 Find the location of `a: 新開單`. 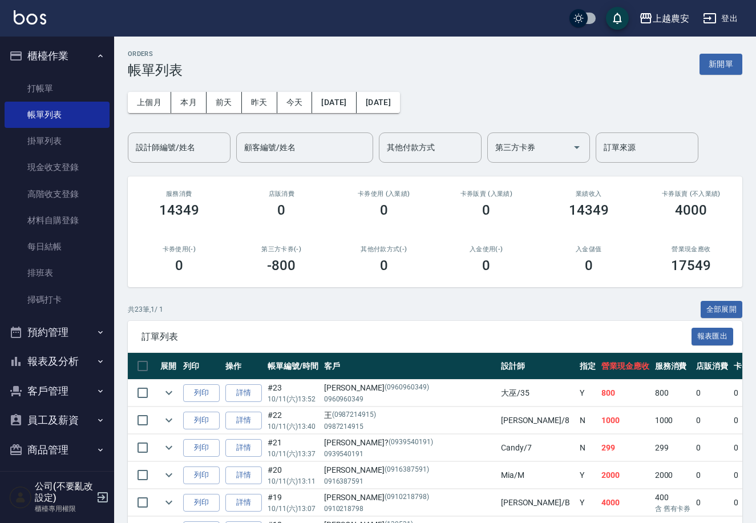

a: 新開單 is located at coordinates (721, 63).